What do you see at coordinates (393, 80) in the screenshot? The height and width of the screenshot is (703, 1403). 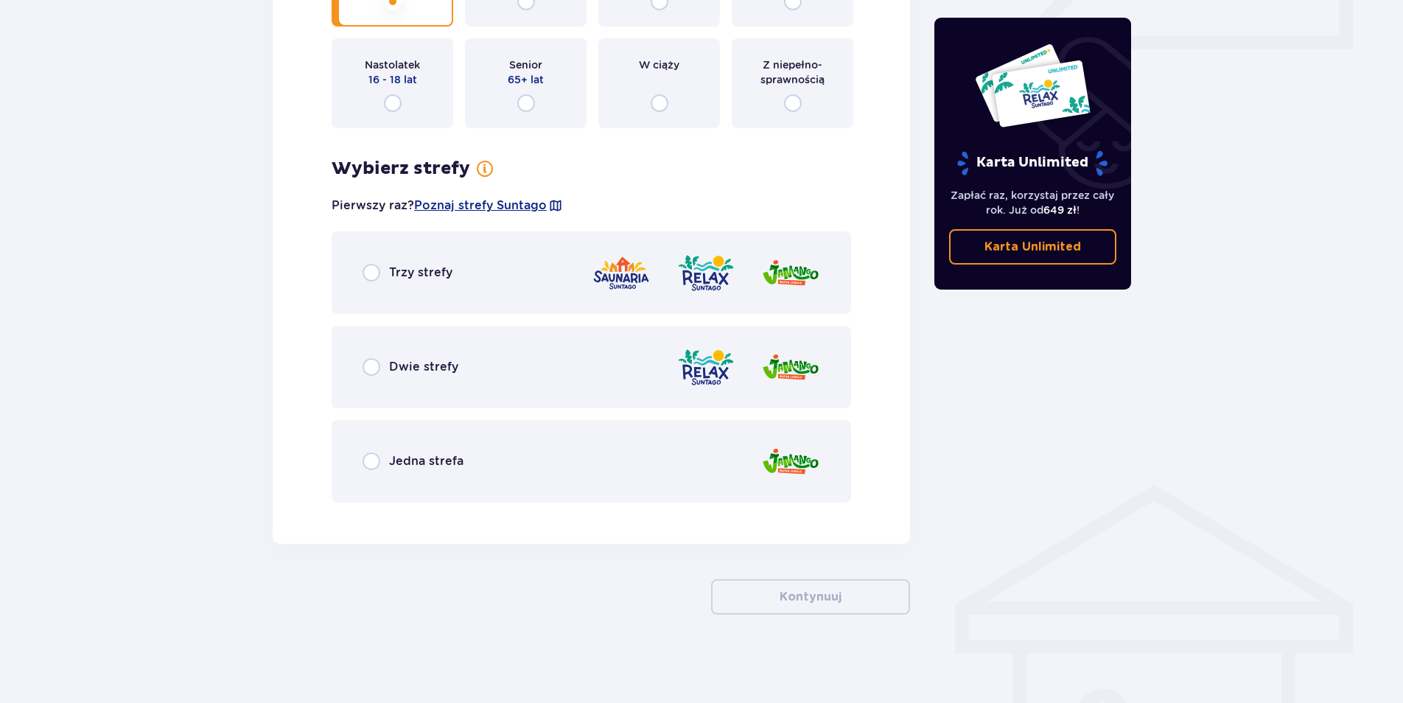 I see `span: 16 - 18 lat` at bounding box center [393, 80].